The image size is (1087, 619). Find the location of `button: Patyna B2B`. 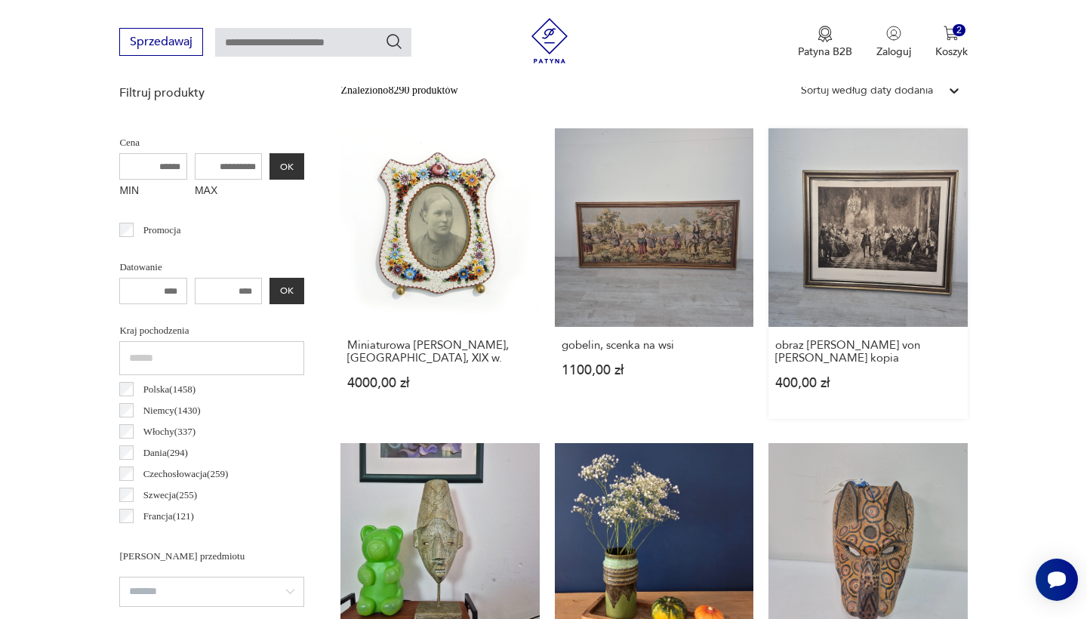

button: Patyna B2B is located at coordinates (825, 42).